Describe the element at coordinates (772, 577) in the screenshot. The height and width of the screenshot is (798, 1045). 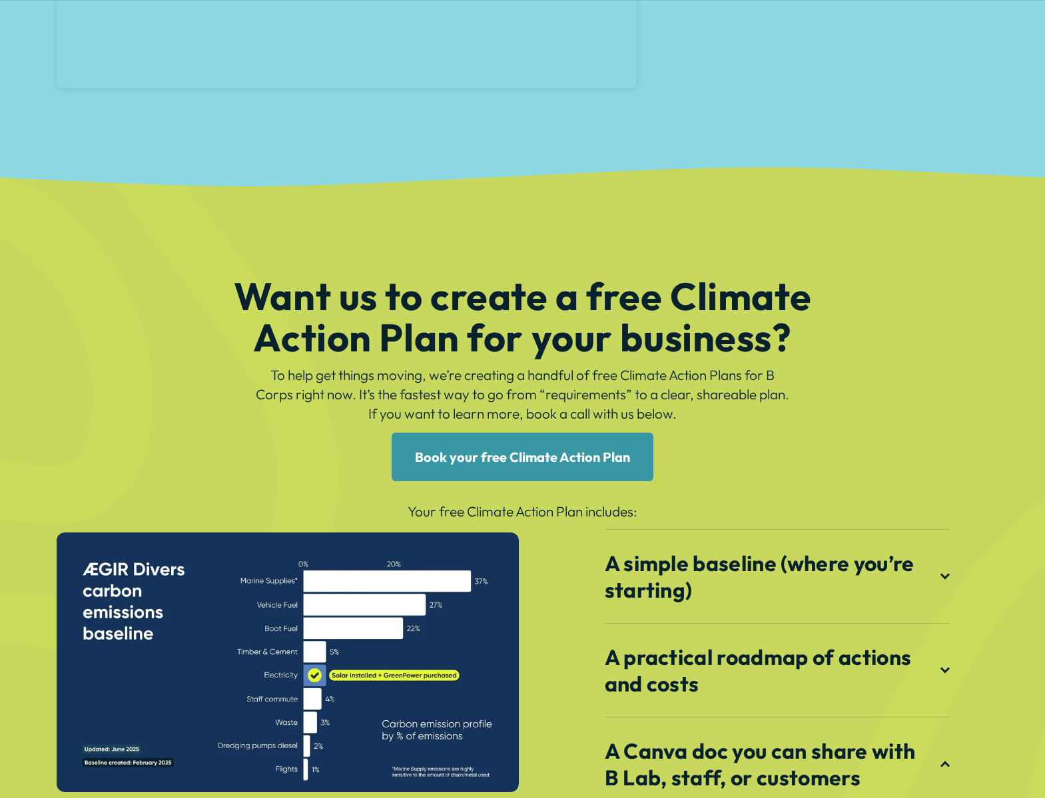
I see `span: A simple baseline (where you’re starting)` at that location.